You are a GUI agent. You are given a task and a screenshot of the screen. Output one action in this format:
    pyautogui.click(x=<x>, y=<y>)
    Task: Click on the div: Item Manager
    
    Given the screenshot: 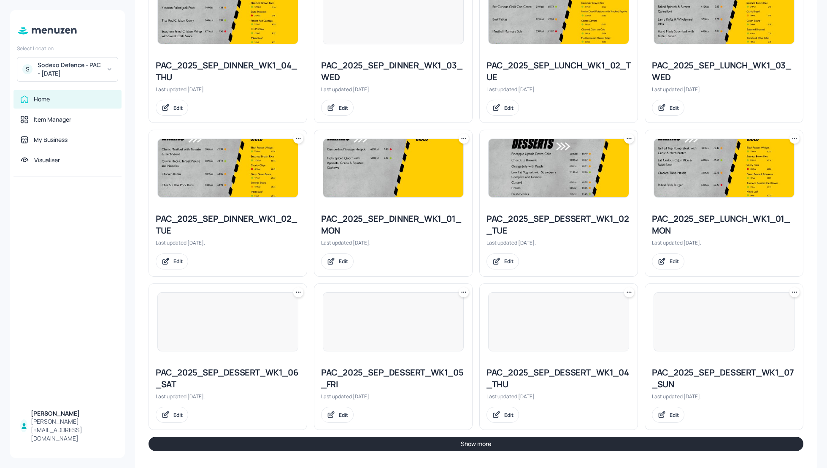 What is the action you would take?
    pyautogui.click(x=52, y=119)
    